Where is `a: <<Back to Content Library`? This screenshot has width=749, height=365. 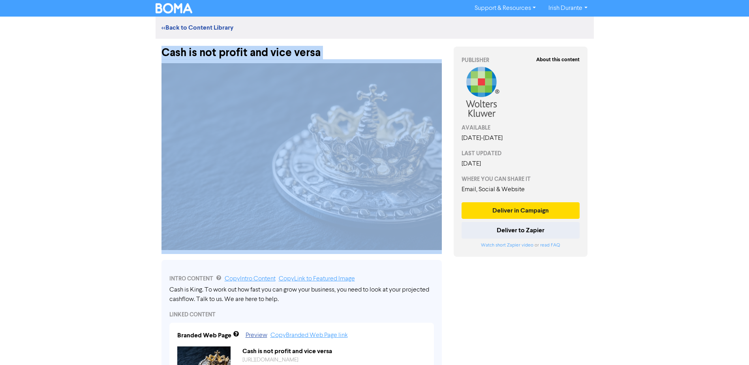
a: <<Back to Content Library is located at coordinates (198, 28).